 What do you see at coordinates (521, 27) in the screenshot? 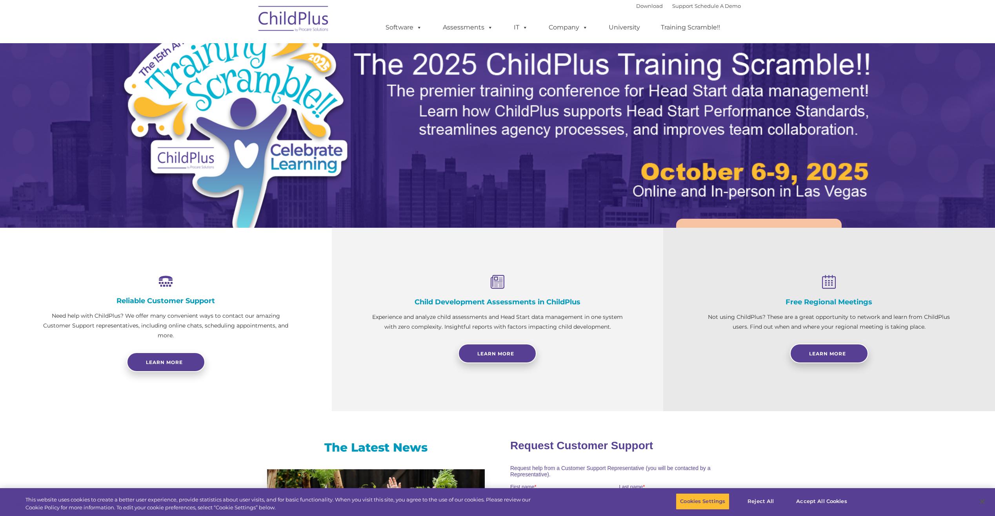
I see `a: IT` at bounding box center [521, 27].